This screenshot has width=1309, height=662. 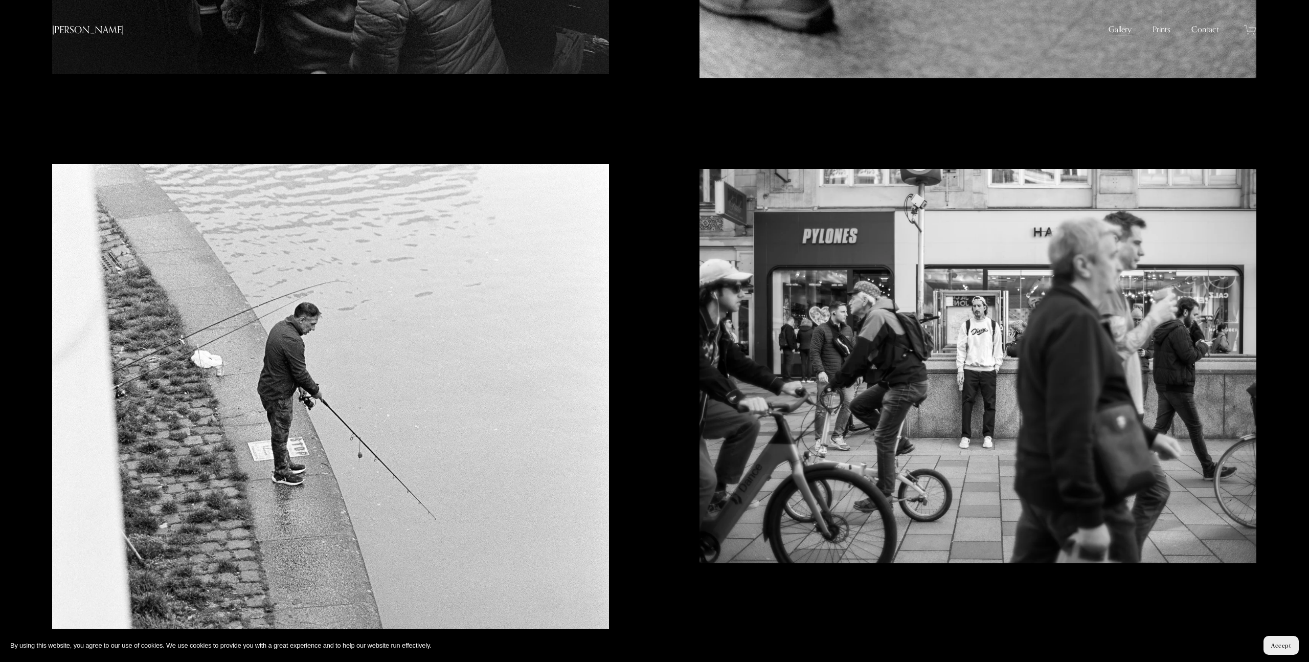 What do you see at coordinates (1281, 645) in the screenshot?
I see `span: Accept` at bounding box center [1281, 645].